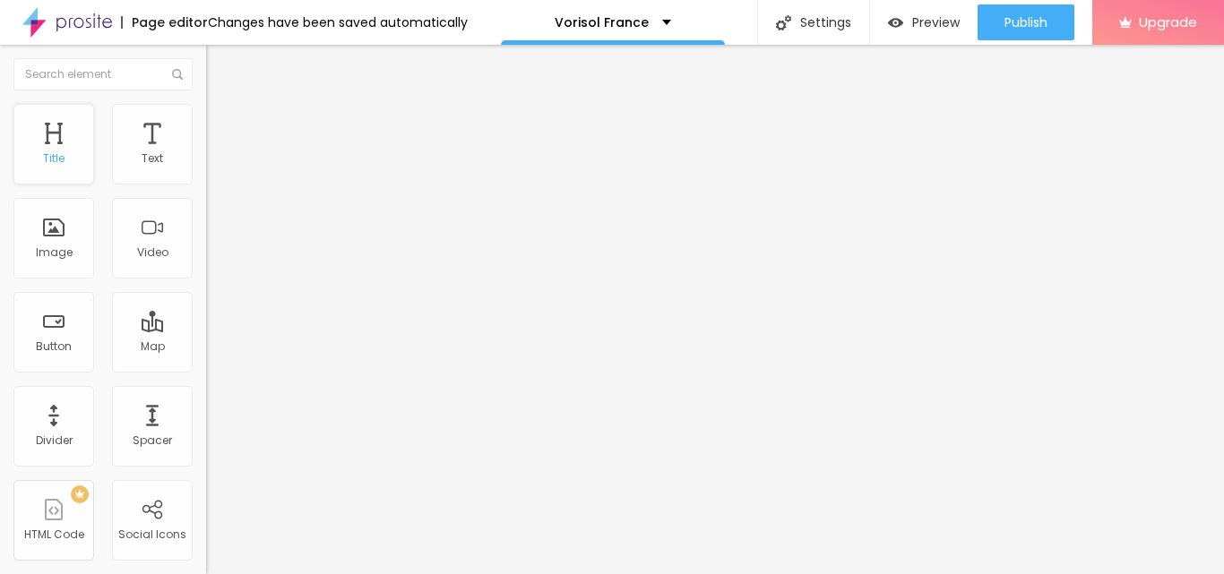 Image resolution: width=1224 pixels, height=574 pixels. I want to click on div: Map, so click(152, 347).